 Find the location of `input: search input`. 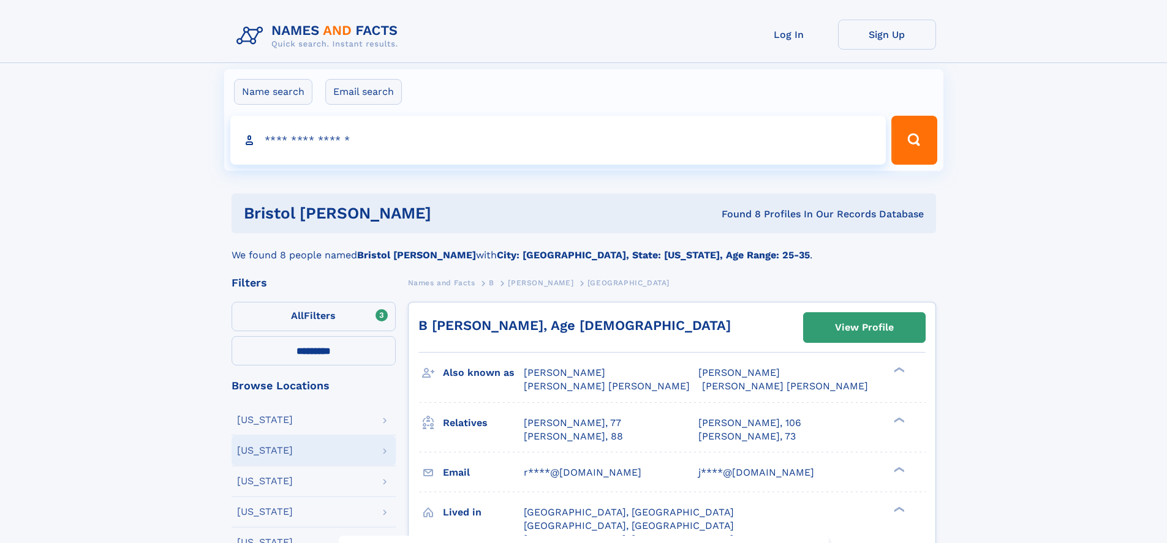

input: search input is located at coordinates (558, 140).